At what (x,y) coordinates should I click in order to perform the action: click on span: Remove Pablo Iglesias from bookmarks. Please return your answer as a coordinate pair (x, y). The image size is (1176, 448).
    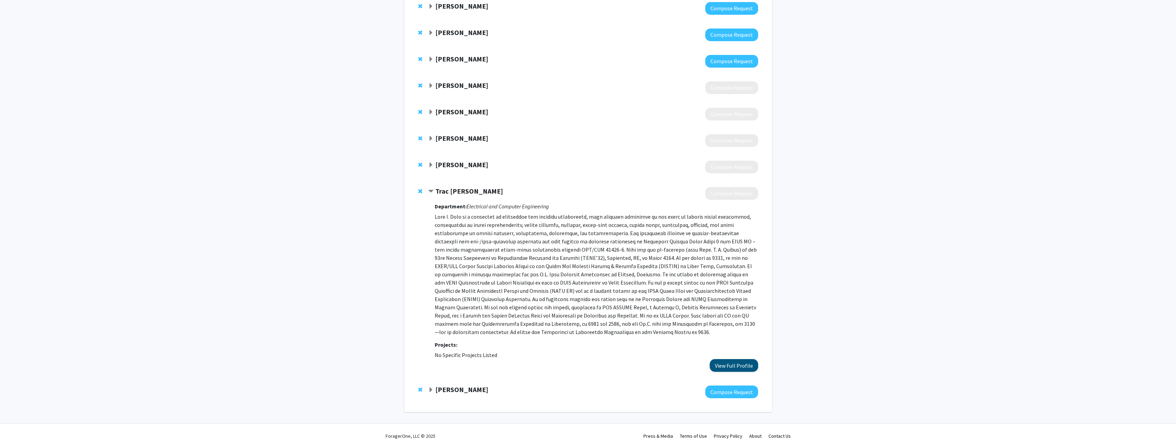
    Looking at the image, I should click on (420, 390).